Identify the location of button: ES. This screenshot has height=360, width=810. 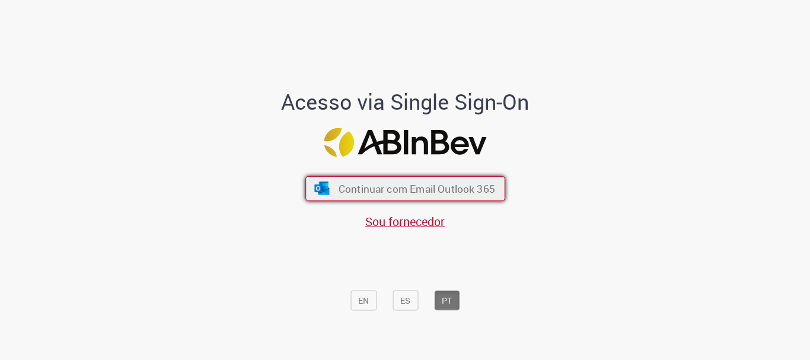
(405, 301).